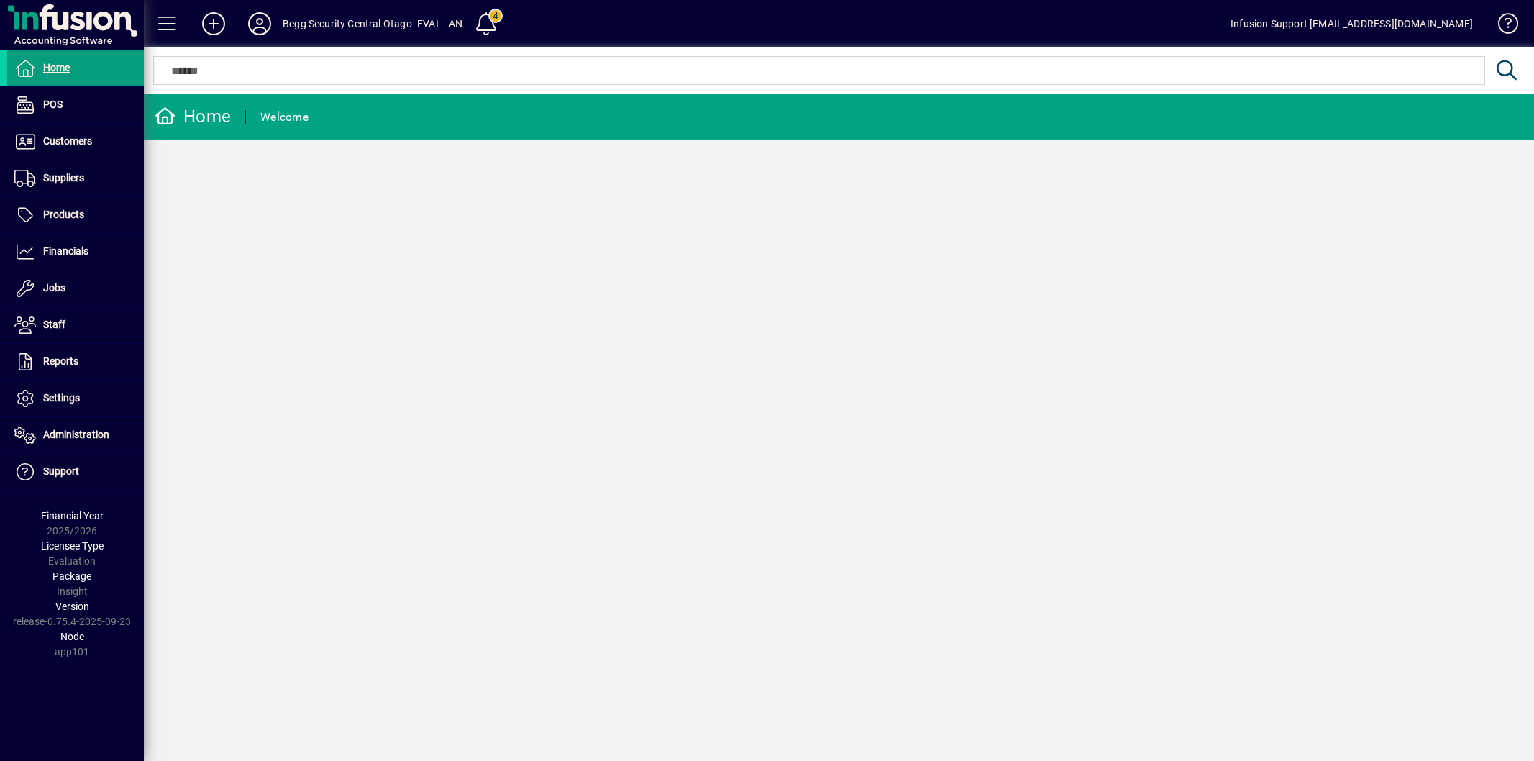  What do you see at coordinates (76, 105) in the screenshot?
I see `a: POS` at bounding box center [76, 105].